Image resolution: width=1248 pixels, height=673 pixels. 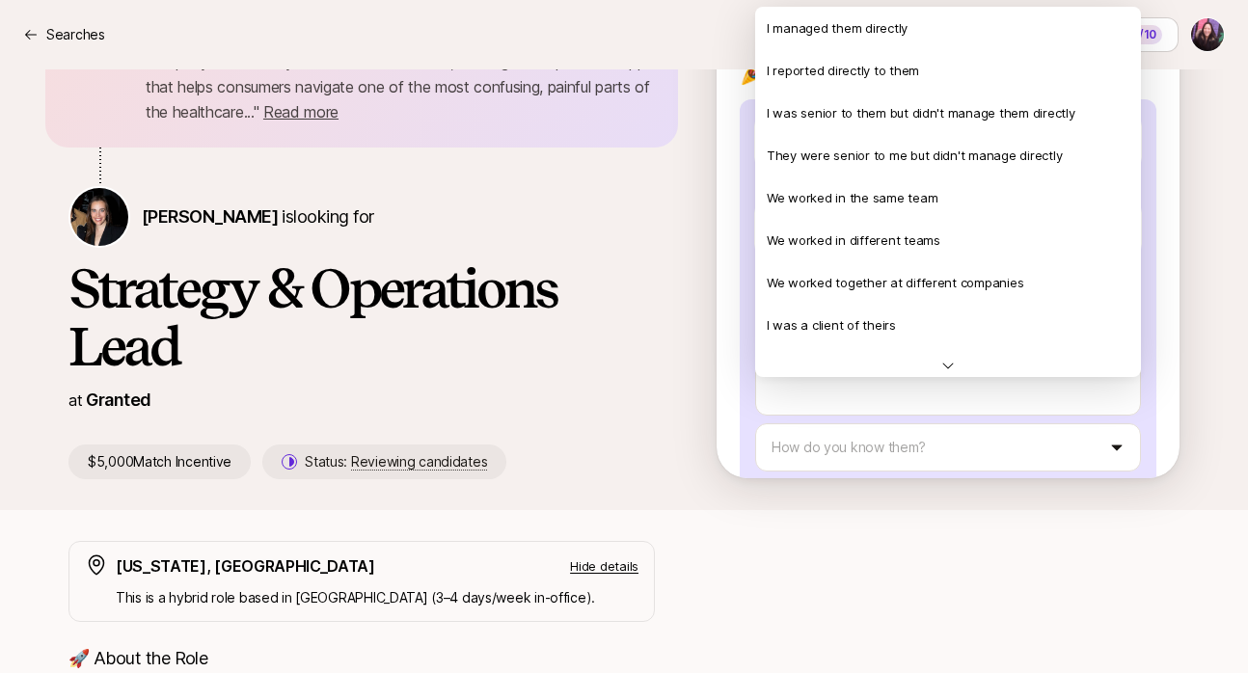 What do you see at coordinates (831, 325) in the screenshot?
I see `p: I was a client of theirs` at bounding box center [831, 325].